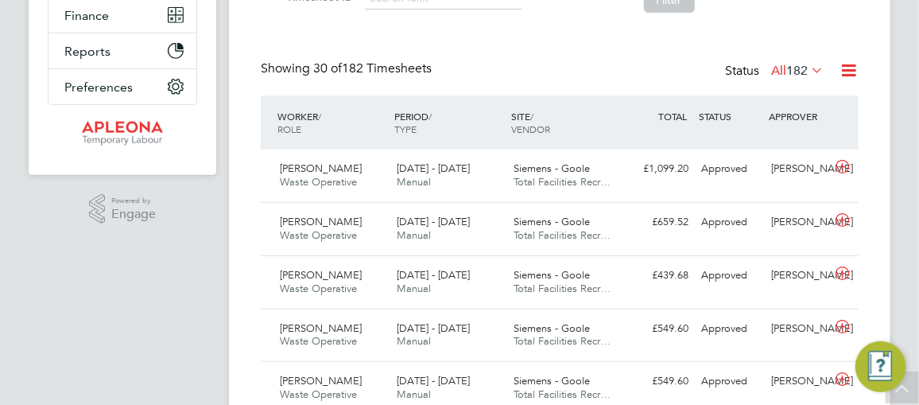 The image size is (919, 405). I want to click on div: Status, so click(776, 72).